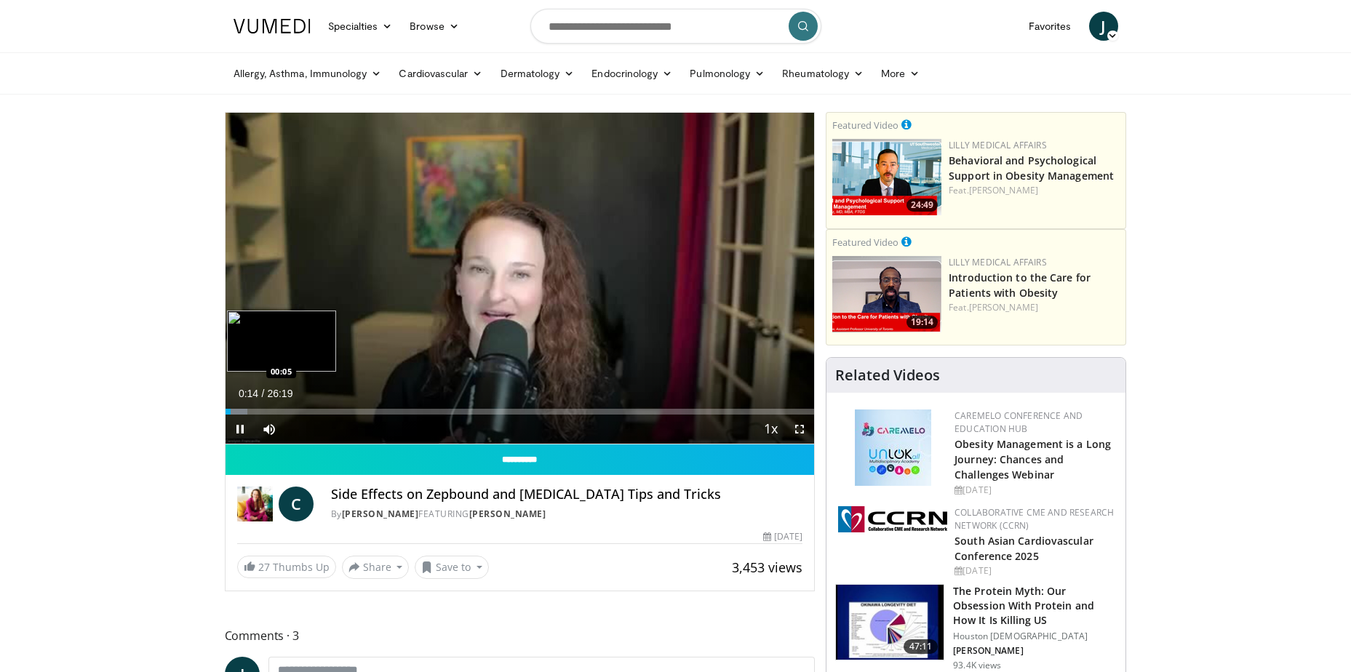 The image size is (1351, 672). I want to click on img: 45df64a9-a6de-482c-8a90-ada250f7980c.png.150x105_q85_autocrop_double_scale_upscale_version-0.2.jpg, so click(893, 447).